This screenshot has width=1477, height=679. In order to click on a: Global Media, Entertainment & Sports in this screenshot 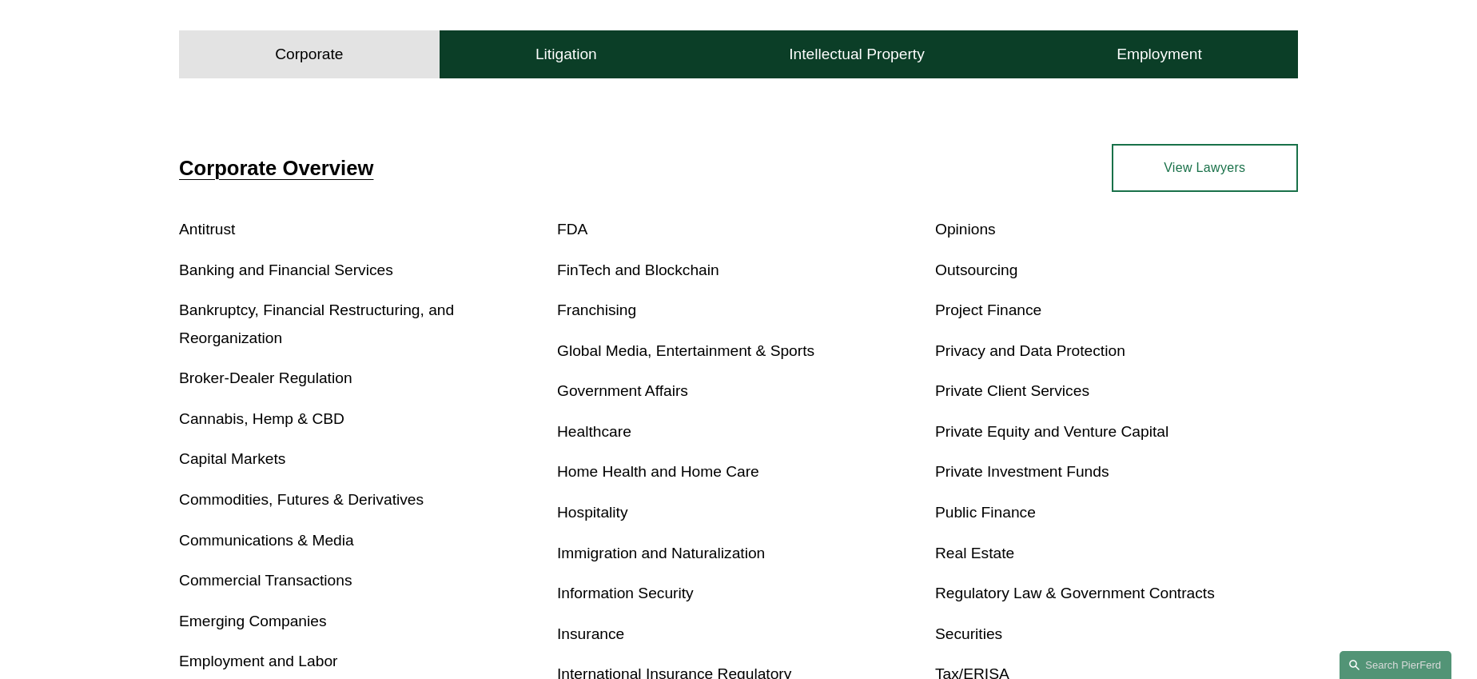, I will do `click(686, 350)`.